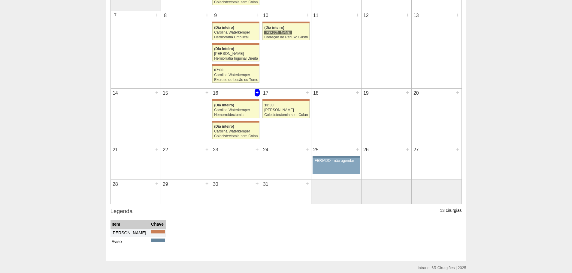  Describe the element at coordinates (316, 16) in the screenshot. I see `div: 11` at that location.